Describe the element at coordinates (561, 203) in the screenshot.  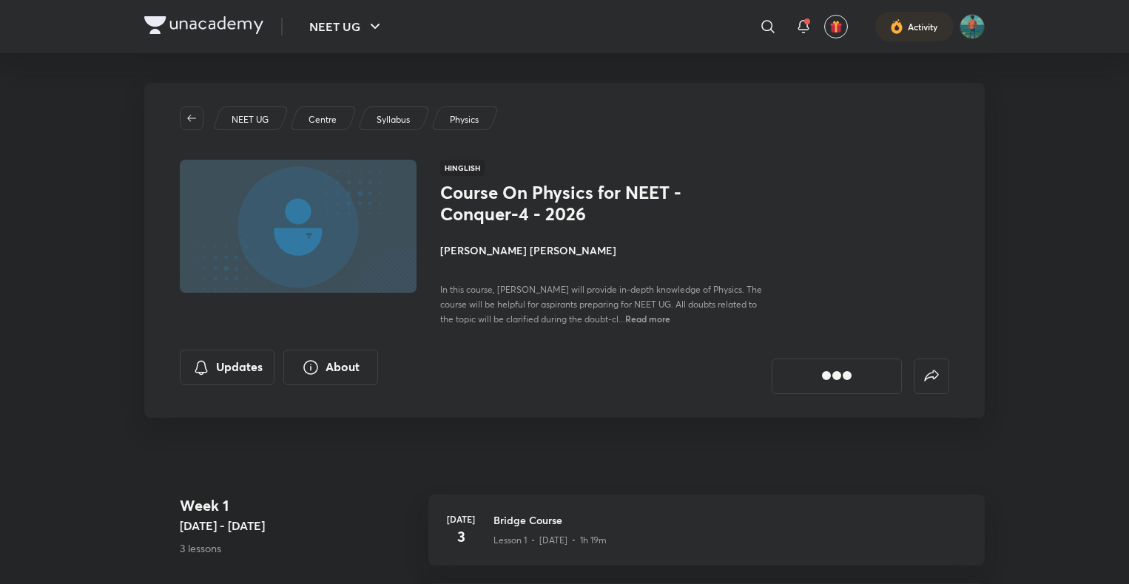
I see `h1: Course On Physics for NEET -Conquer-4 - 2026` at that location.